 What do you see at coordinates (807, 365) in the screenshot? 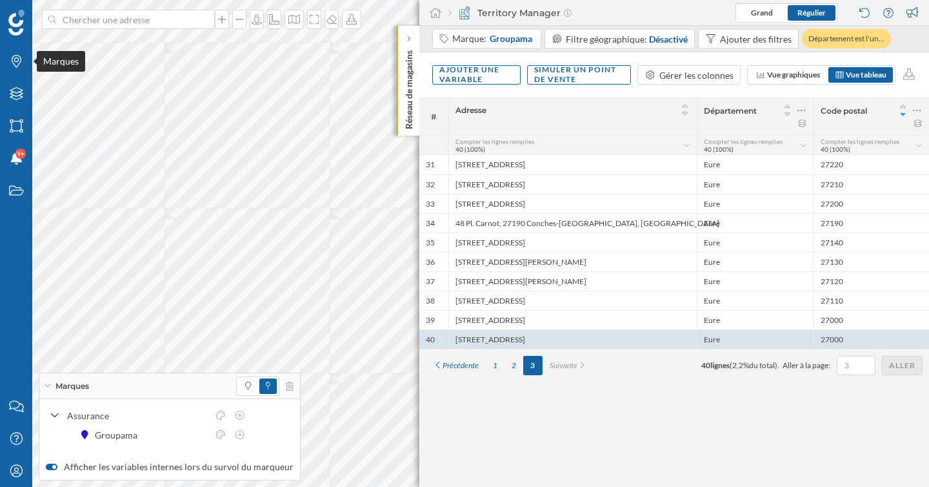
I see `span: Aller à la page:` at bounding box center [807, 365].